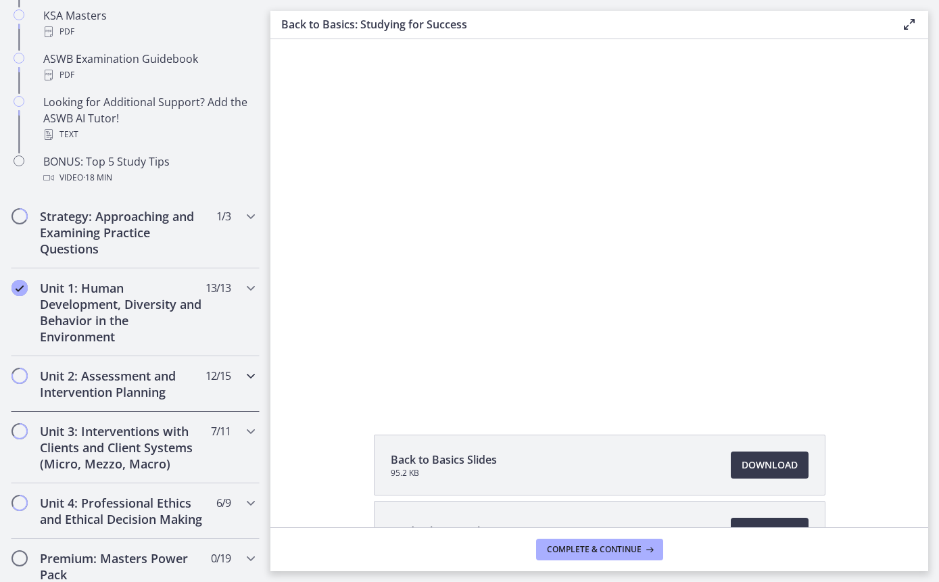 The image size is (939, 582). I want to click on span: 1 / 3, so click(223, 216).